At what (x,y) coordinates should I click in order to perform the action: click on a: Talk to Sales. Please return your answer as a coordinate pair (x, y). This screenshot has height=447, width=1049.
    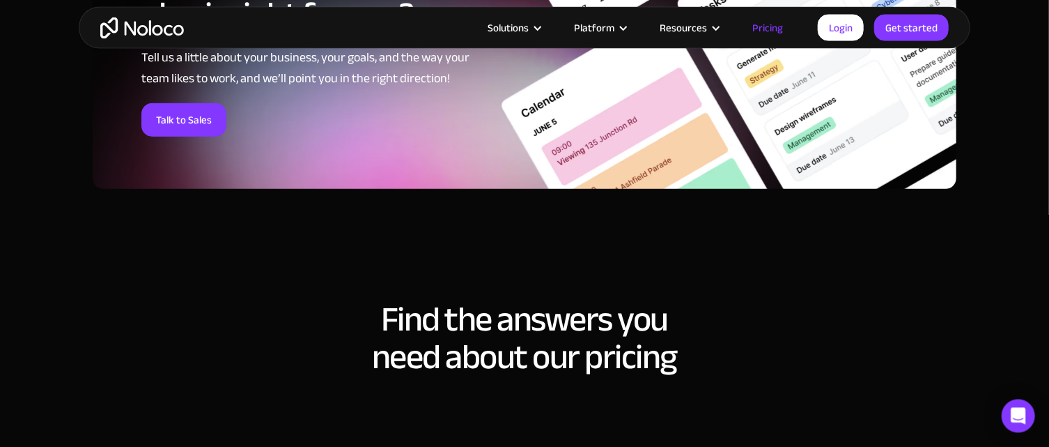
    Looking at the image, I should click on (184, 120).